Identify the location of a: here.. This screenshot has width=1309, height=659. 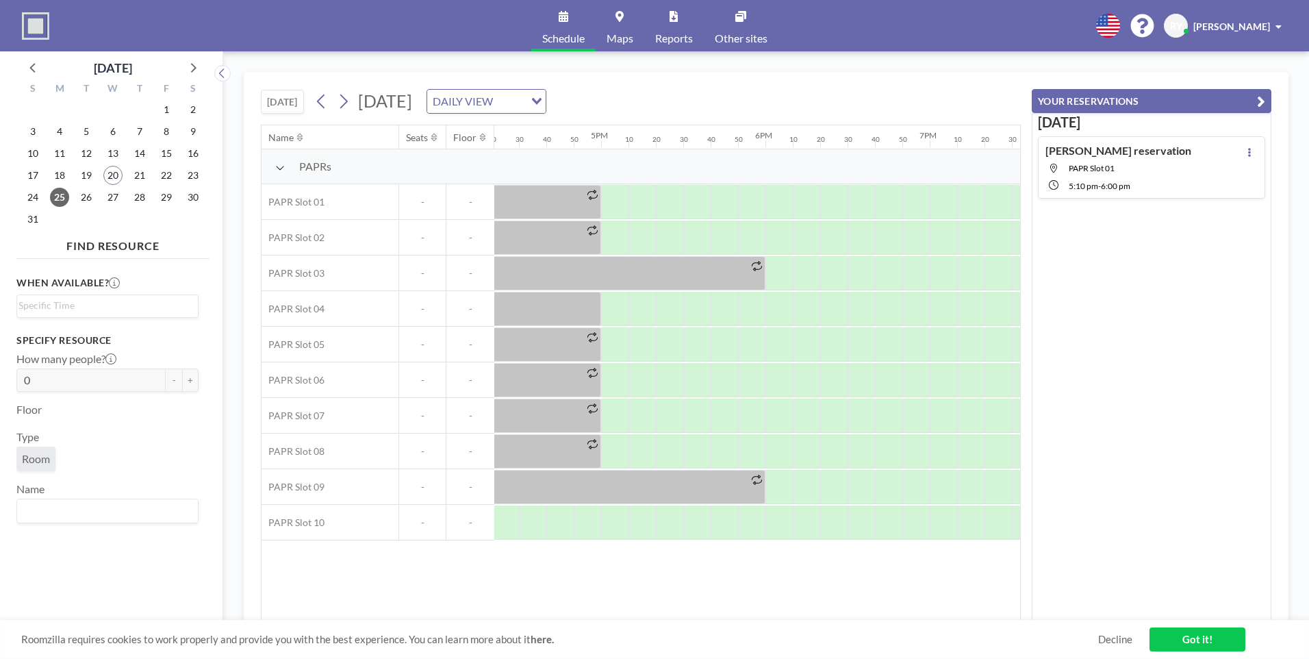
(542, 639).